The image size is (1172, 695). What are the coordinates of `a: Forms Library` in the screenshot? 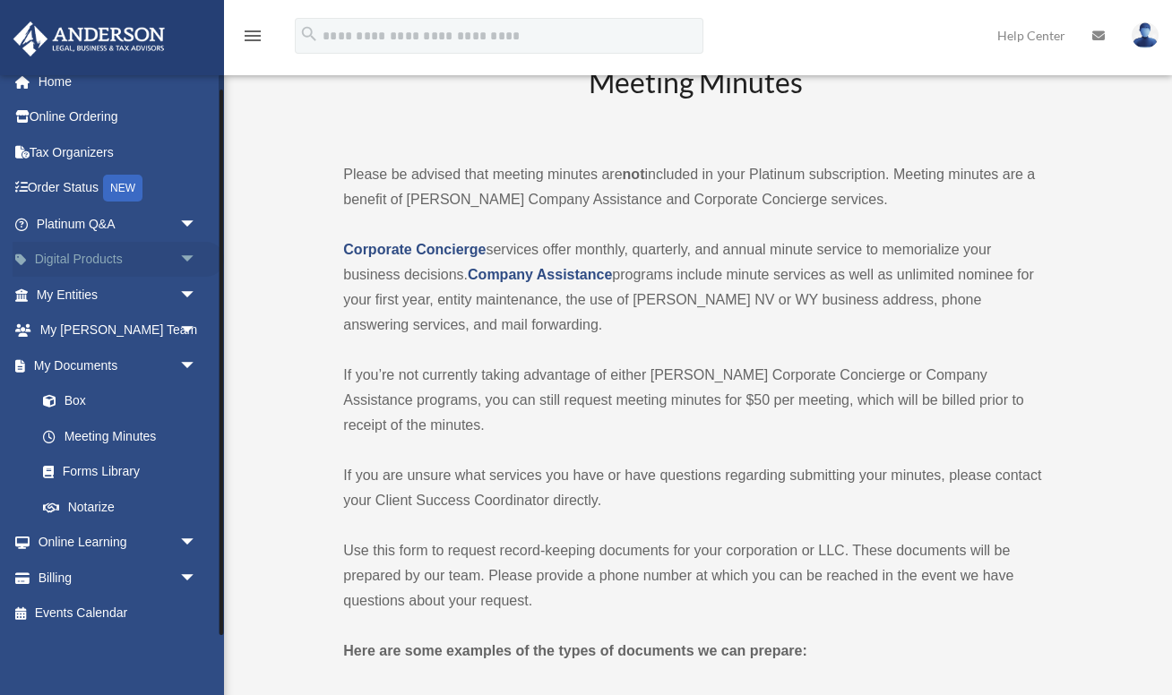 It's located at (125, 472).